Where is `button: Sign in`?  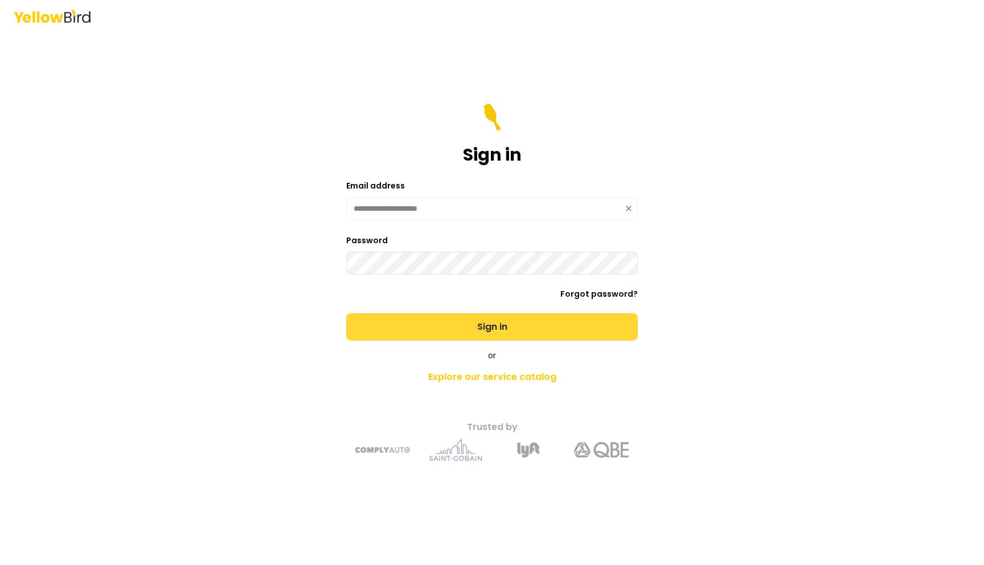 button: Sign in is located at coordinates (492, 327).